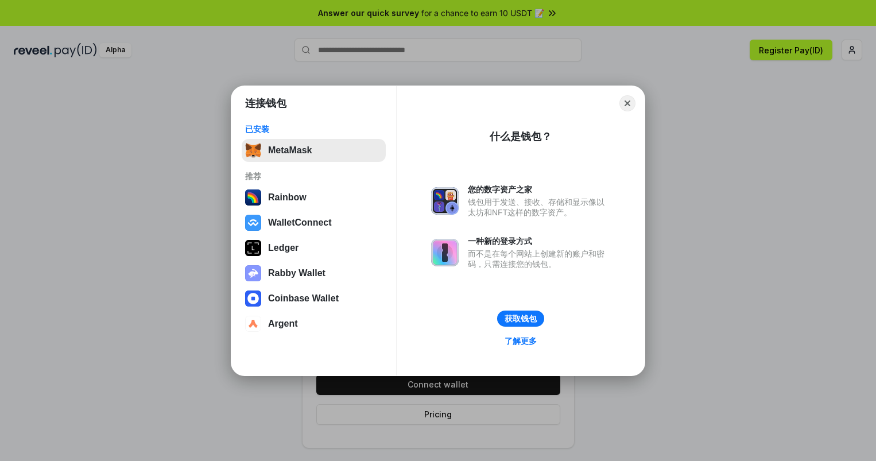  Describe the element at coordinates (539, 259) in the screenshot. I see `div: 而不是在每个网站上创建新的账户和密码，只需连接您的钱包。` at that location.